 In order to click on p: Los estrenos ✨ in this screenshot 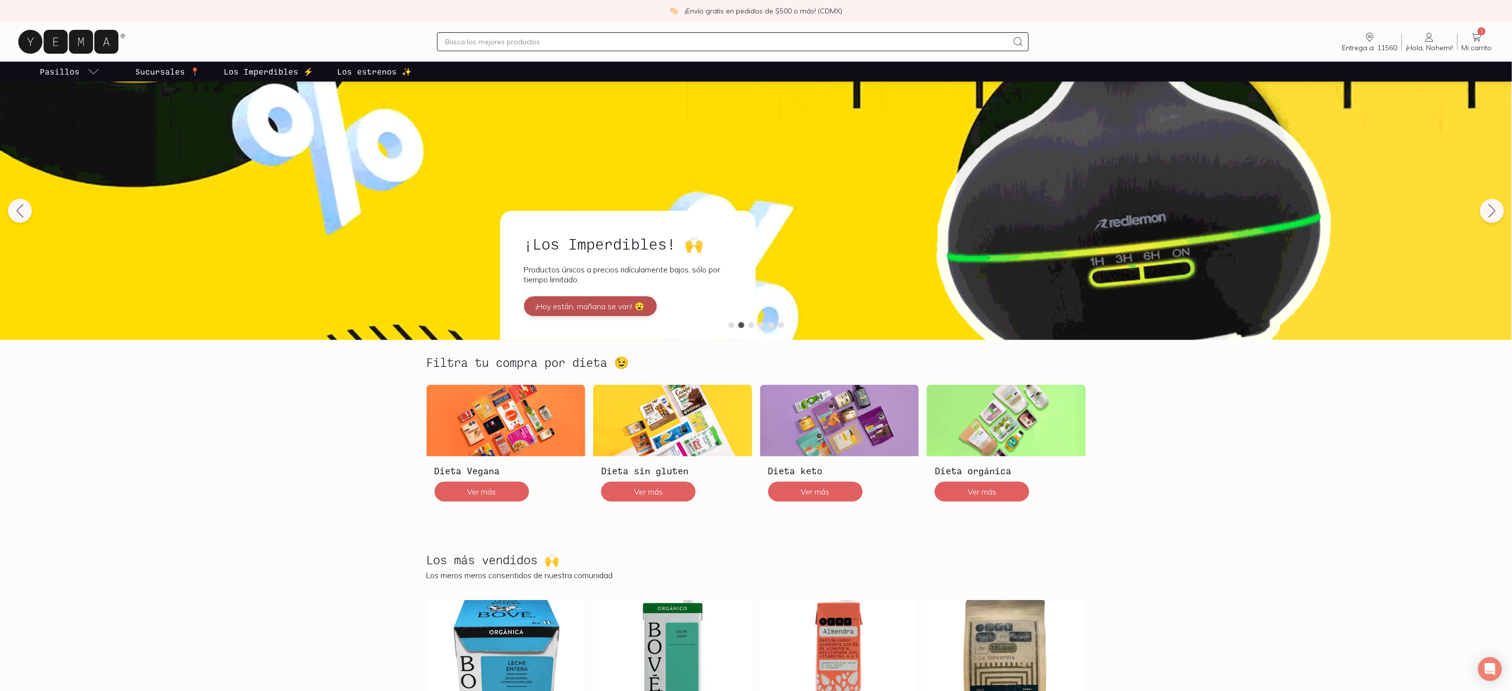, I will do `click(374, 72)`.